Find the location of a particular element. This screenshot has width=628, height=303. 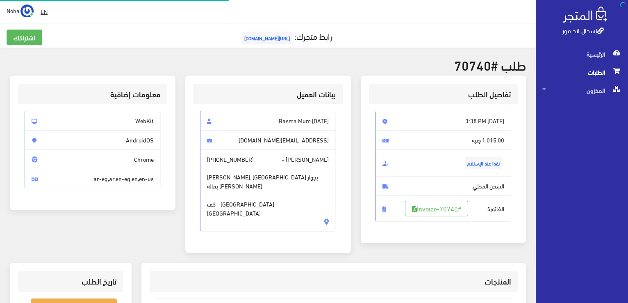

a: ... Noha is located at coordinates (20, 11).